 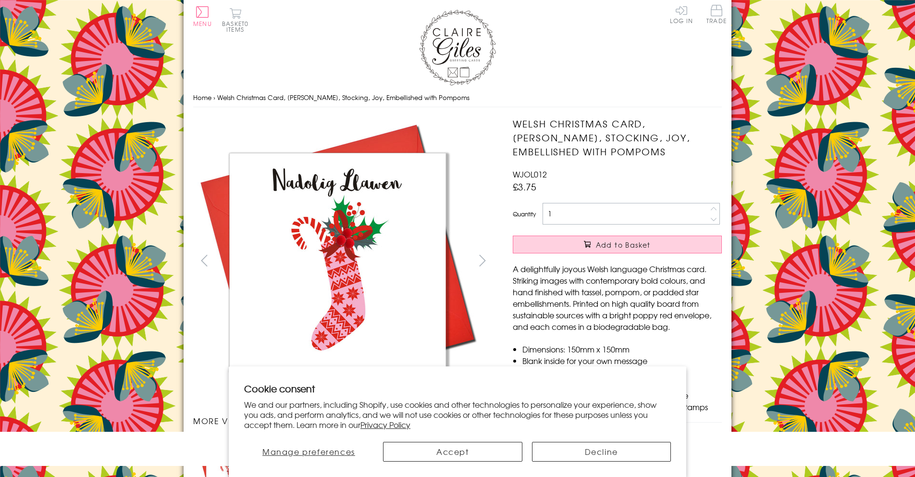 I want to click on li: Blank inside for your own message, so click(x=622, y=360).